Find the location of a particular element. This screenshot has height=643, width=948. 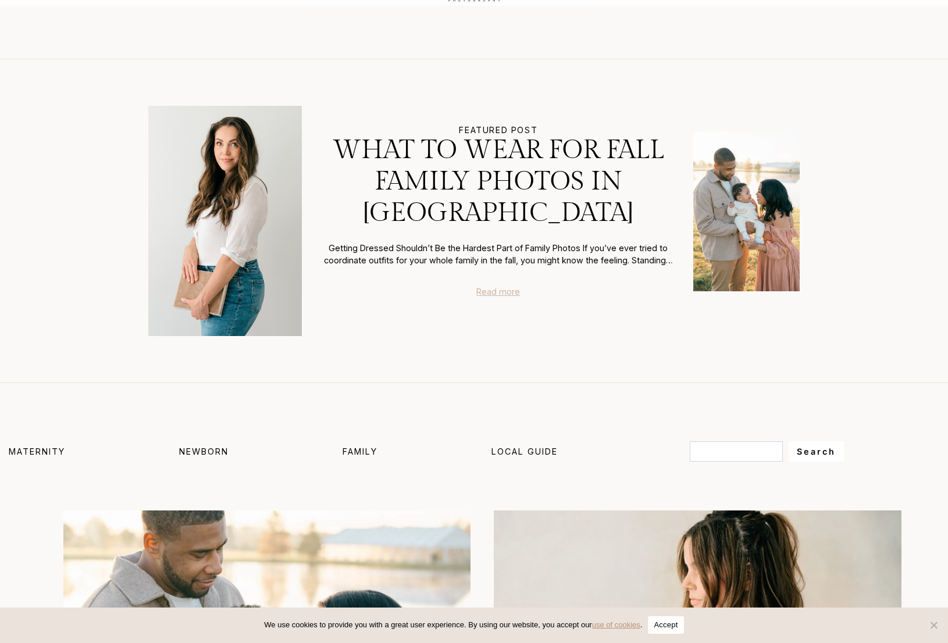

span: Newborn is located at coordinates (204, 451).